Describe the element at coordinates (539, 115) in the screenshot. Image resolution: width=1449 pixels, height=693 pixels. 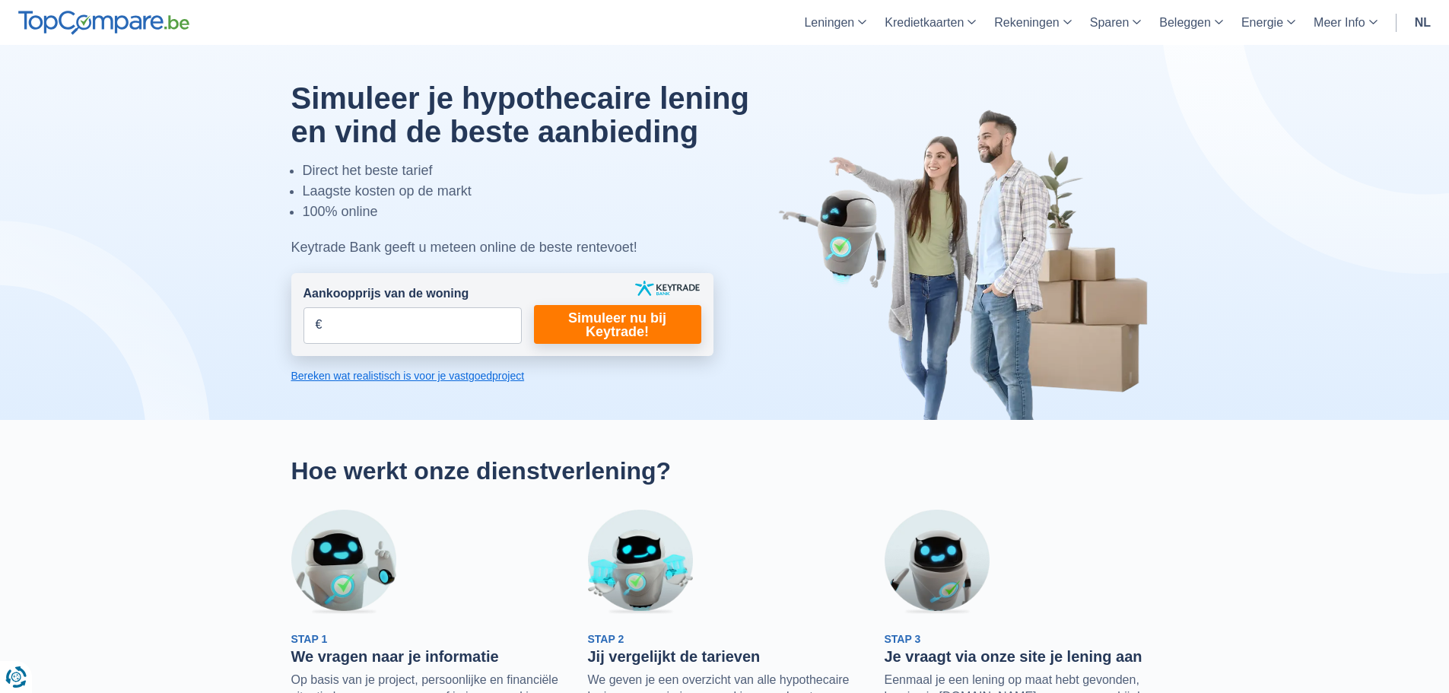
I see `h1: Simuleer je hypothecaire lening en vind de beste aanbieding` at that location.